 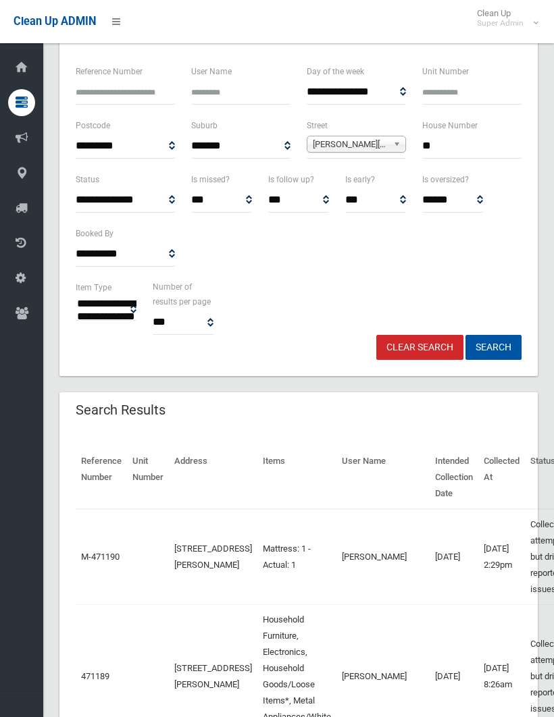 I want to click on label: Suburb, so click(x=204, y=126).